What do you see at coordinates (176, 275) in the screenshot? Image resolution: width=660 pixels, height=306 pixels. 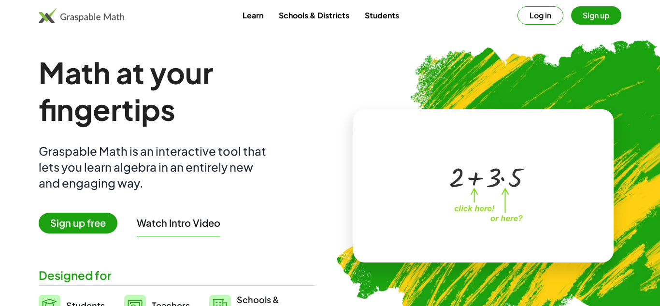 I see `div: Designed for` at bounding box center [176, 275].